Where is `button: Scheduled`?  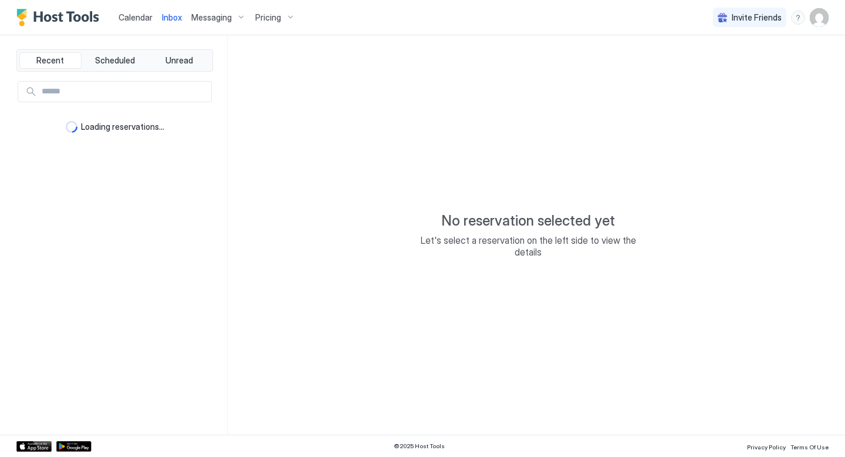 button: Scheduled is located at coordinates (115, 60).